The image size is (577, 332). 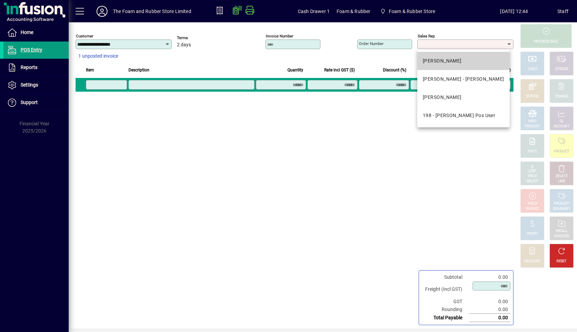 What do you see at coordinates (197, 38) in the screenshot?
I see `span: Terms` at bounding box center [197, 38].